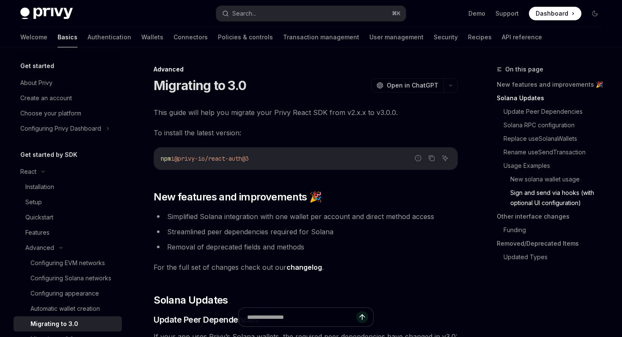  Describe the element at coordinates (173, 159) in the screenshot. I see `span: i` at that location.